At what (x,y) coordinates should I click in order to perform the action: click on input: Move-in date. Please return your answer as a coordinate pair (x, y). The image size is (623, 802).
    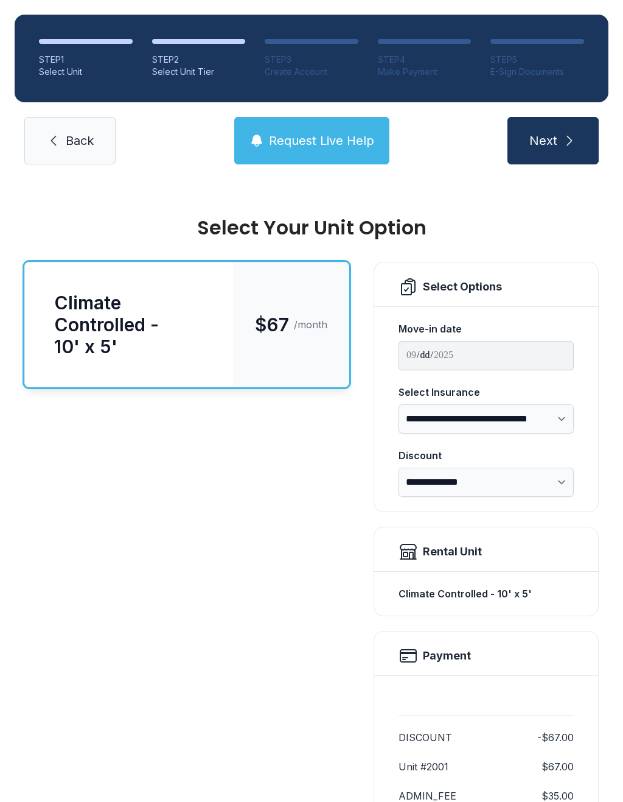
    Looking at the image, I should click on (486, 355).